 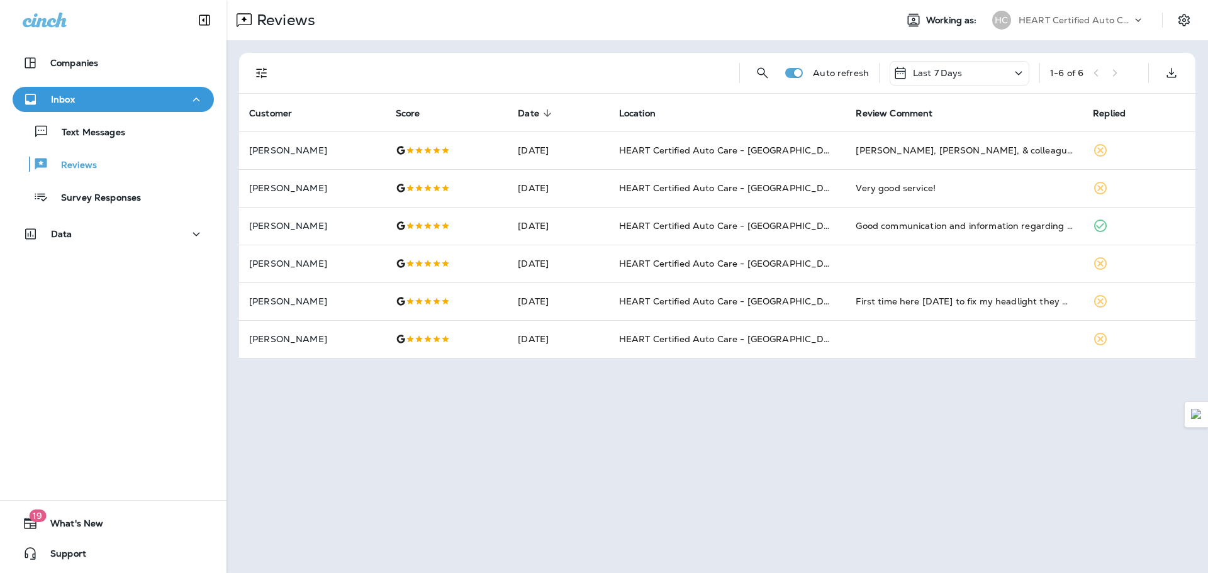 I want to click on button: Data, so click(x=113, y=234).